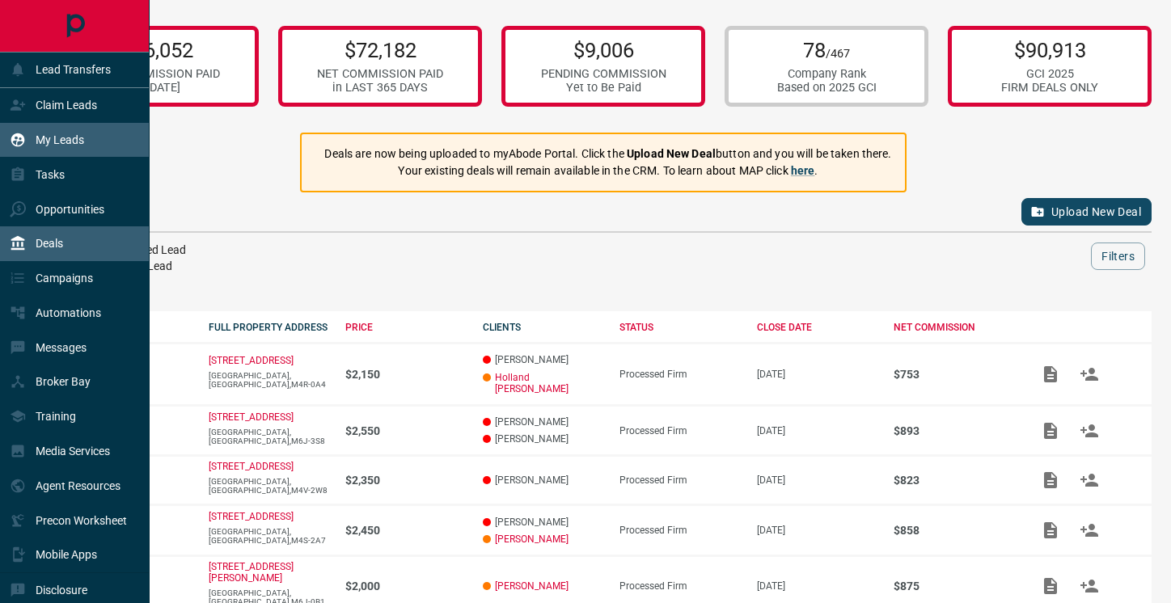 This screenshot has height=603, width=1171. I want to click on div: CLOSE DATE, so click(817, 327).